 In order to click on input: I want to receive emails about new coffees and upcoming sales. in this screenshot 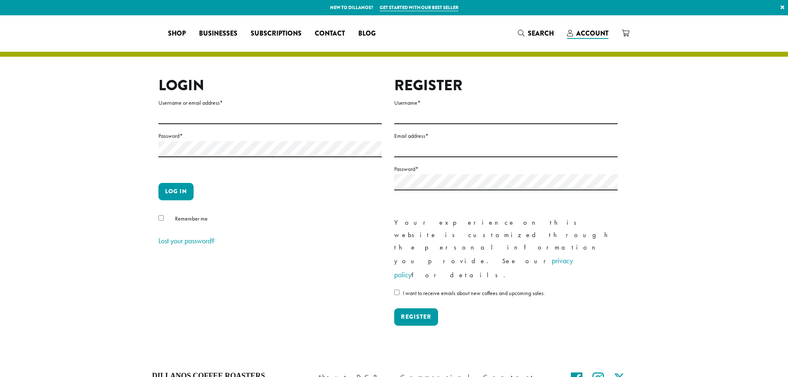, I will do `click(397, 292)`.